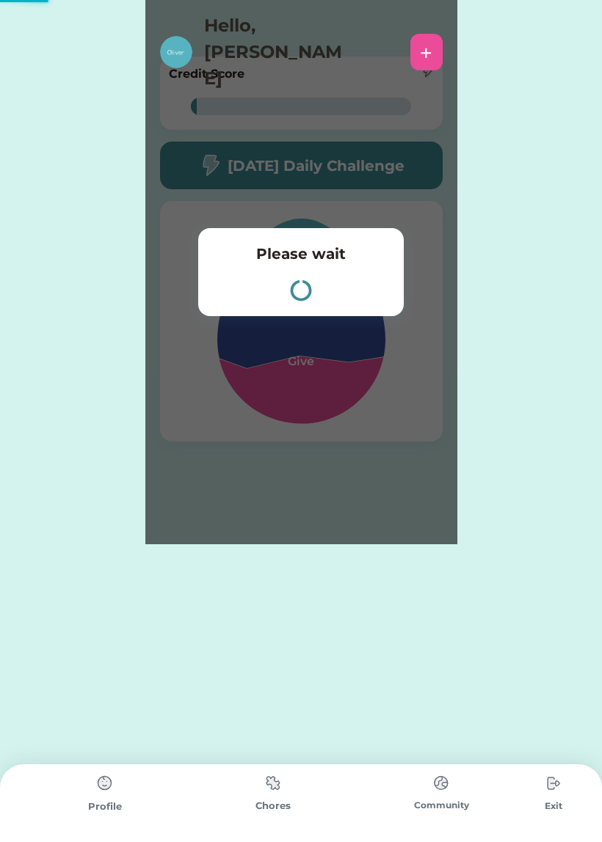 The image size is (602, 842). Describe the element at coordinates (104, 807) in the screenshot. I see `div: Profile` at that location.